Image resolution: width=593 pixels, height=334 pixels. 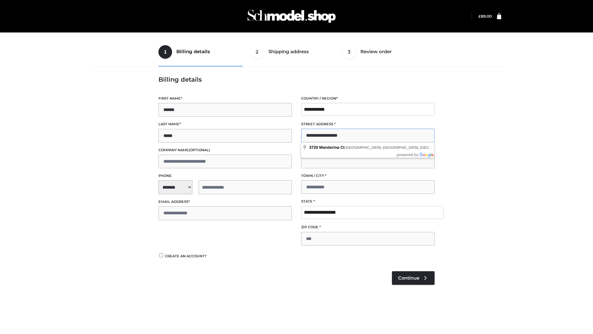 I want to click on label: First name, so click(x=225, y=98).